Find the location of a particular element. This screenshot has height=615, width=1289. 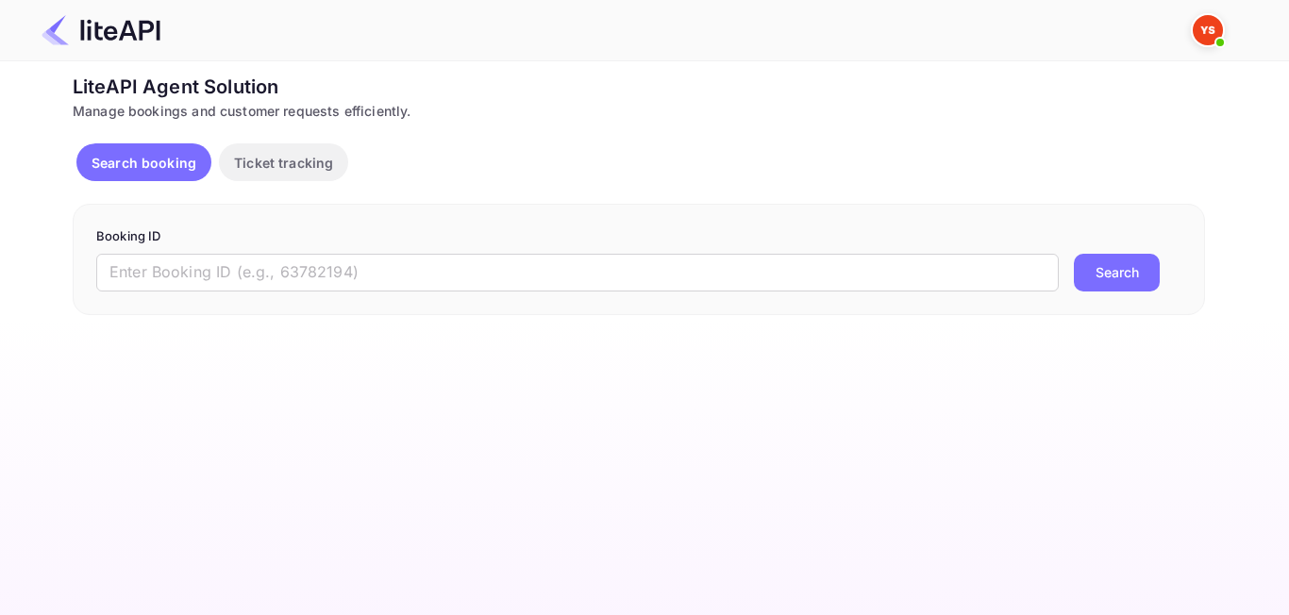

img: LiteAPI Logo is located at coordinates (101, 30).